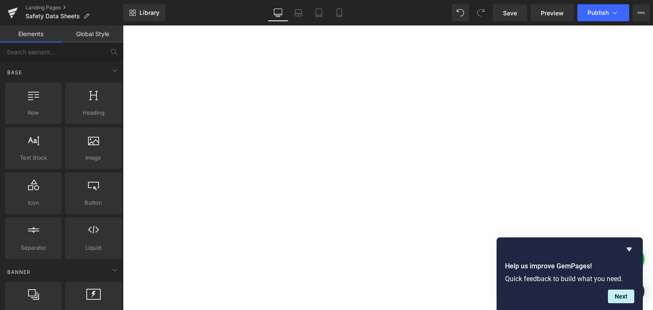 This screenshot has width=653, height=310. What do you see at coordinates (629, 250) in the screenshot?
I see `button: Hide survey` at bounding box center [629, 250].